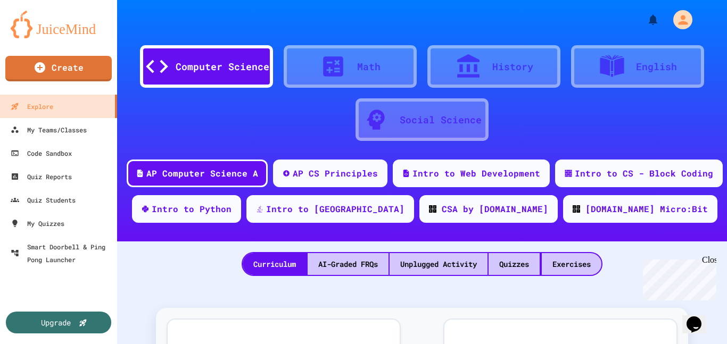 Image resolution: width=727 pixels, height=344 pixels. What do you see at coordinates (274, 264) in the screenshot?
I see `div: Curriculum` at bounding box center [274, 264].